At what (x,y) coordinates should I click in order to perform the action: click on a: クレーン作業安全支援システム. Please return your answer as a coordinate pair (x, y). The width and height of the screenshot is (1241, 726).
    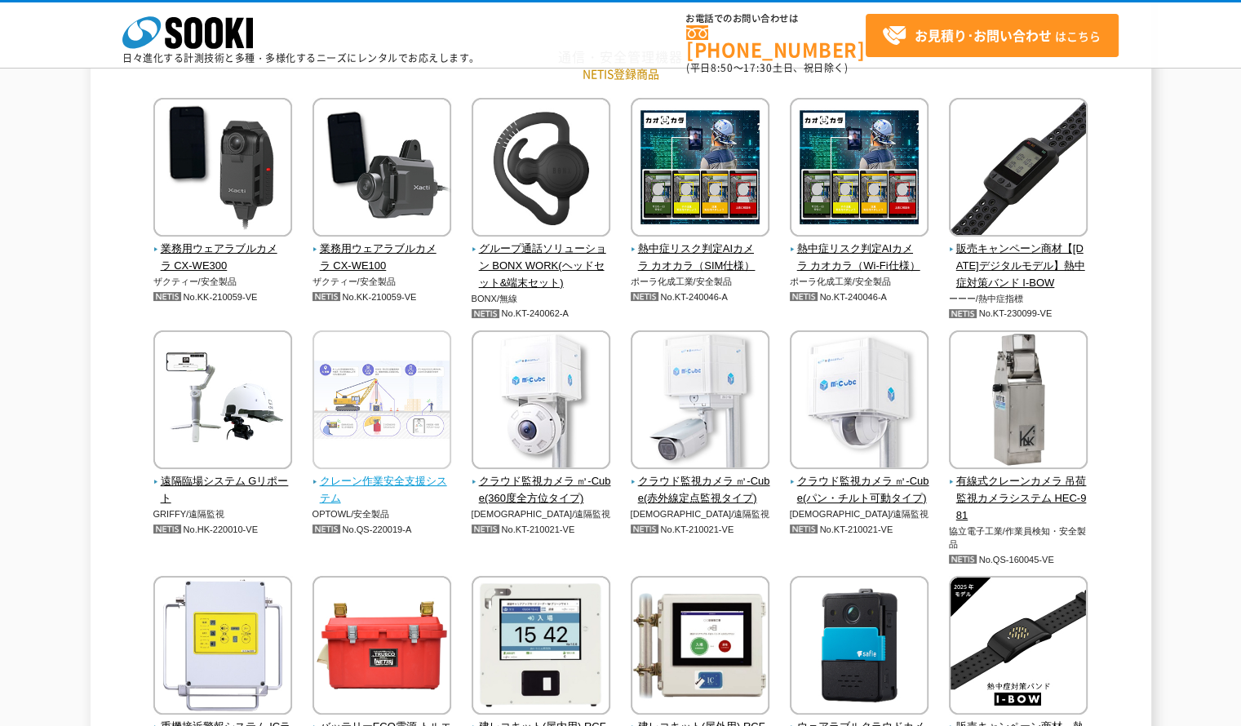
    Looking at the image, I should click on (382, 483).